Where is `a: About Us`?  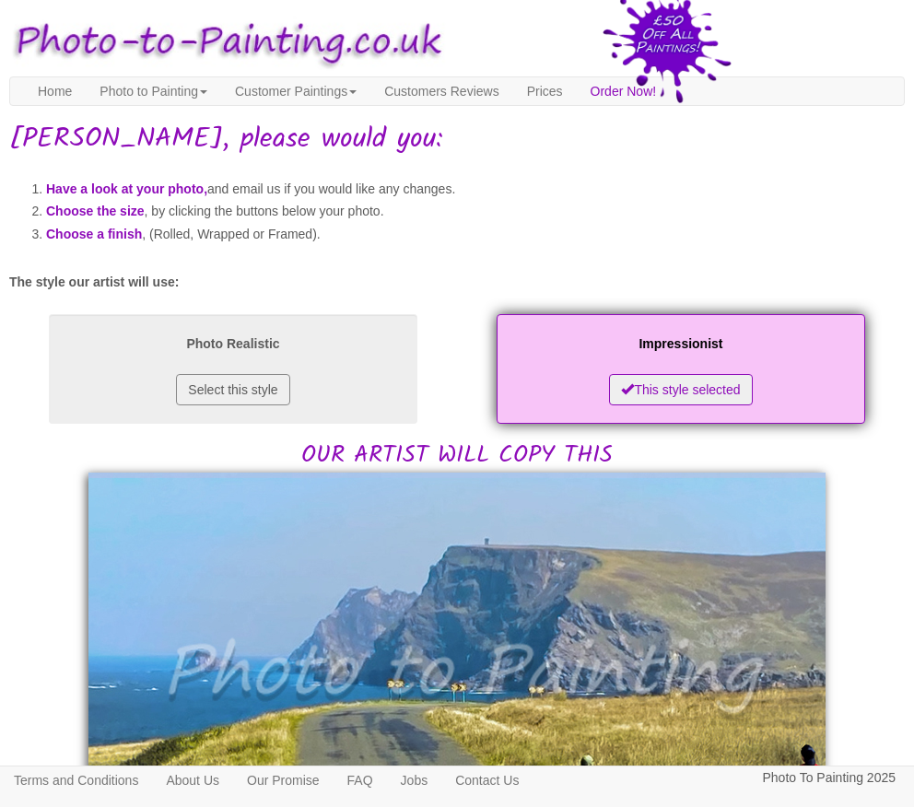 a: About Us is located at coordinates (193, 781).